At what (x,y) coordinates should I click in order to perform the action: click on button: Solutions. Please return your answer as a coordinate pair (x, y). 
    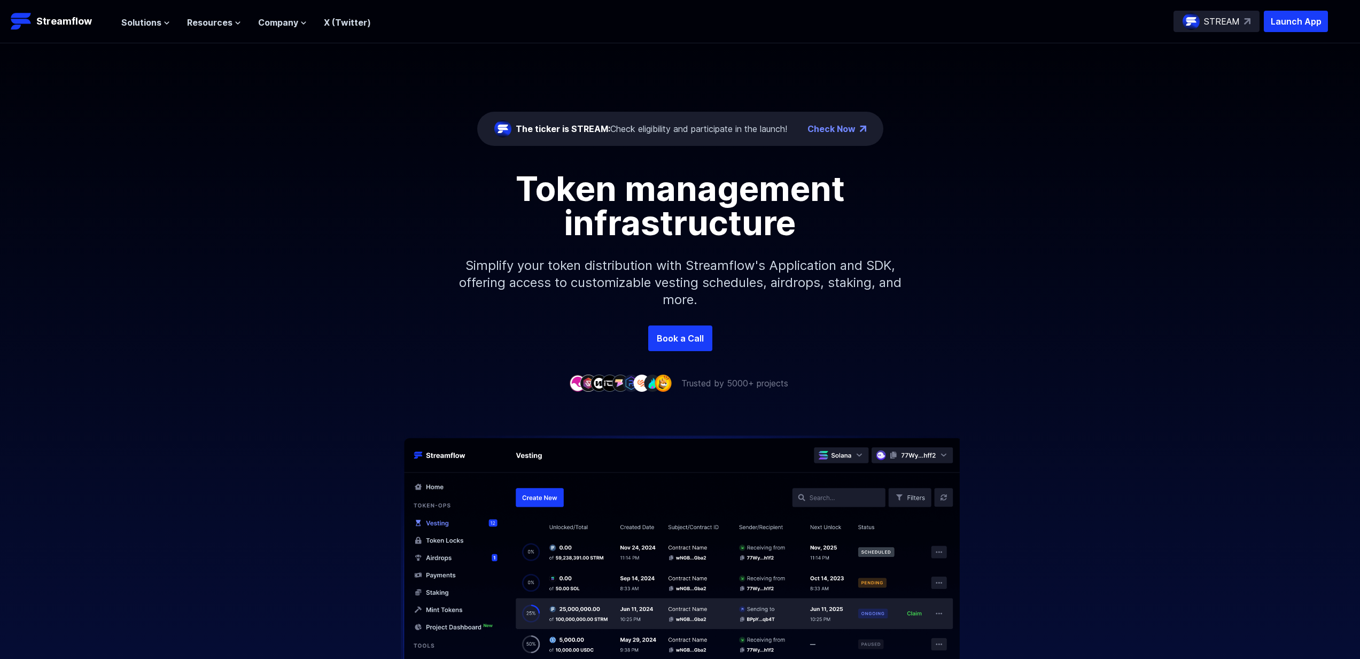
    Looking at the image, I should click on (145, 22).